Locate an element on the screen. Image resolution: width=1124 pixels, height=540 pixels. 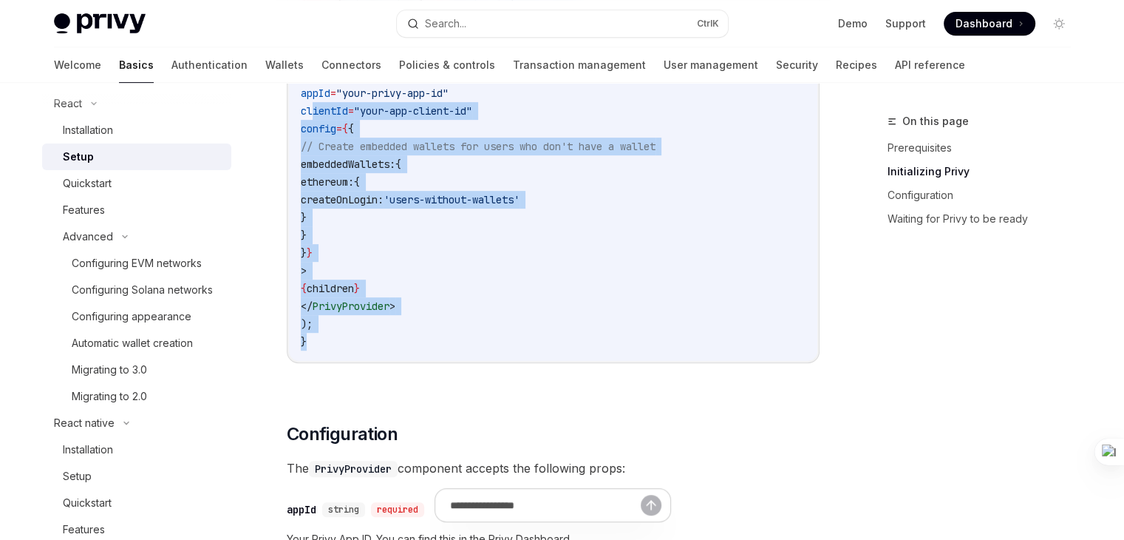
span: The component accepts the following props: is located at coordinates (553, 468).